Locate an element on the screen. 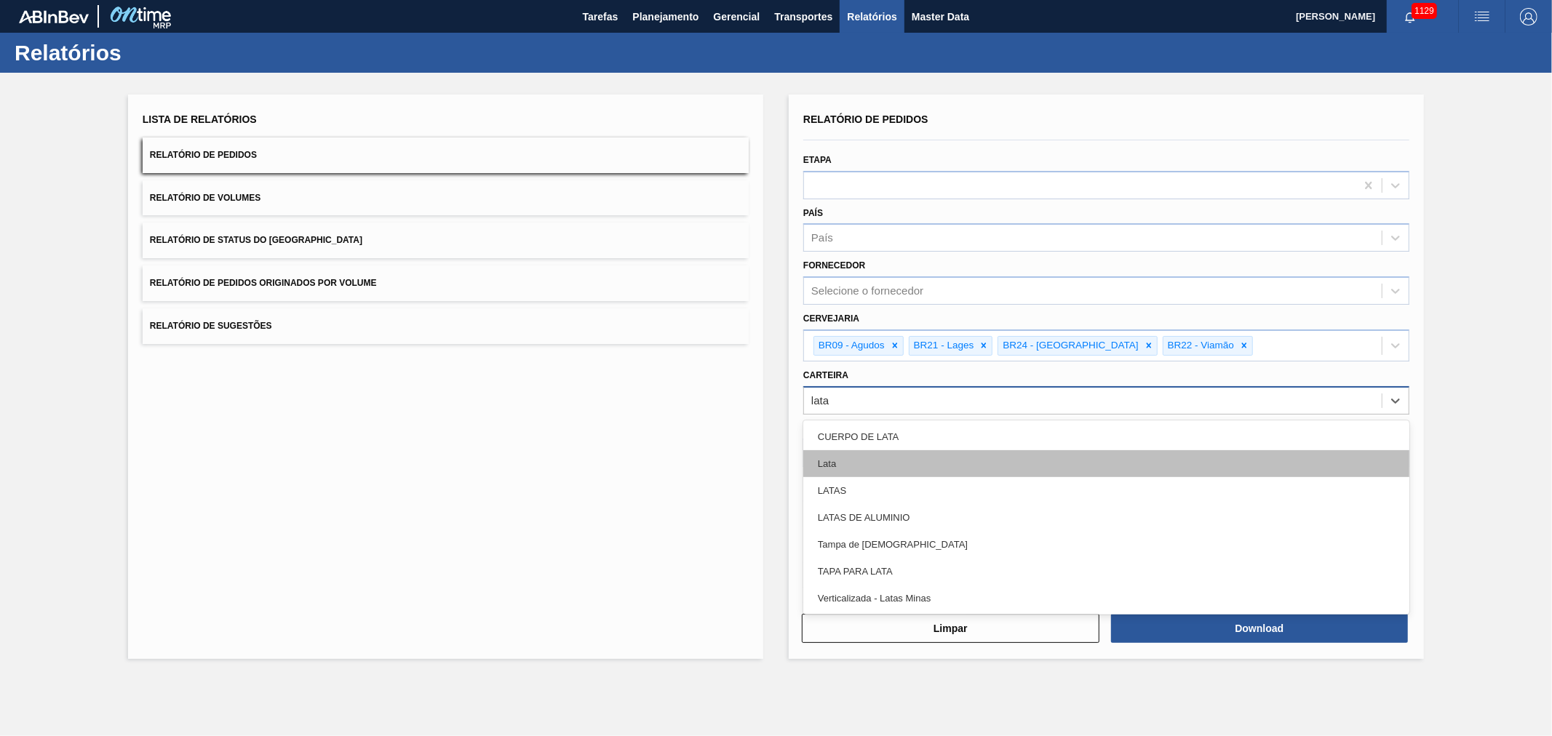 This screenshot has height=736, width=1552. button: Notificações is located at coordinates (1410, 17).